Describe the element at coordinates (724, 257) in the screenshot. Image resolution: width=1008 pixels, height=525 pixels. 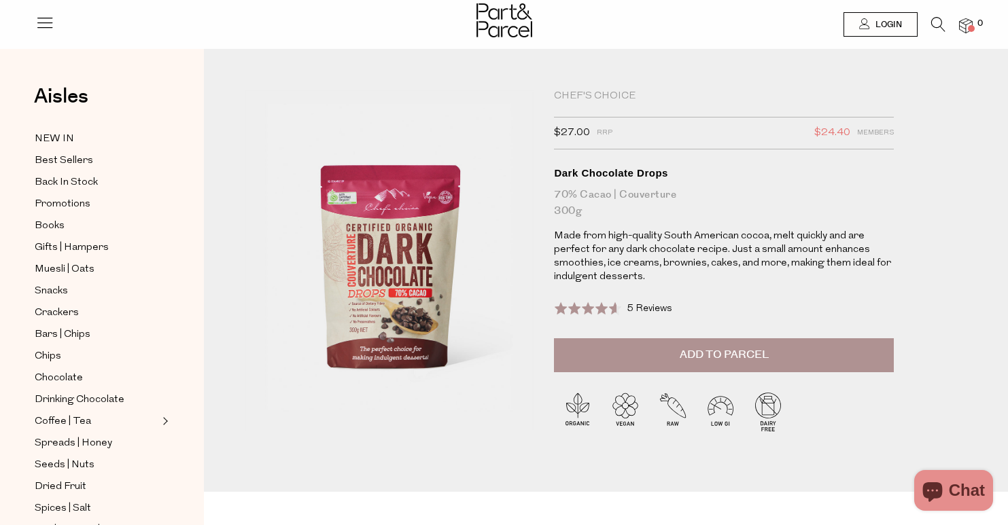
I see `p: Made from high-quality South American cocoa, melt quickly and are perfect for any dark chocolate ...` at that location.